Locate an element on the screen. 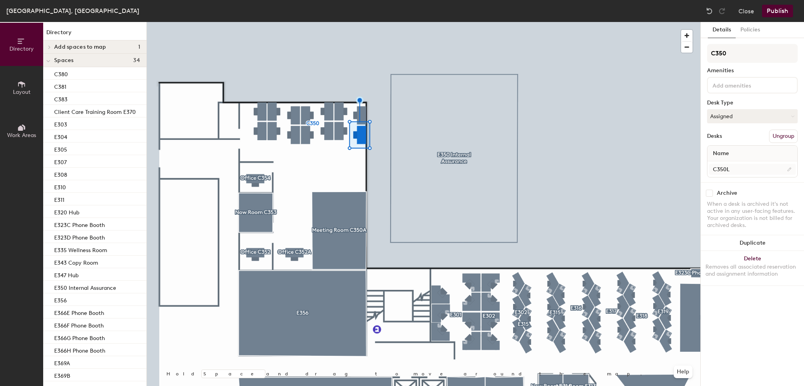 The height and width of the screenshot is (386, 804). div: When a desk is archived it's not active in any user-facing features. Your organization is not bil... is located at coordinates (752, 215).